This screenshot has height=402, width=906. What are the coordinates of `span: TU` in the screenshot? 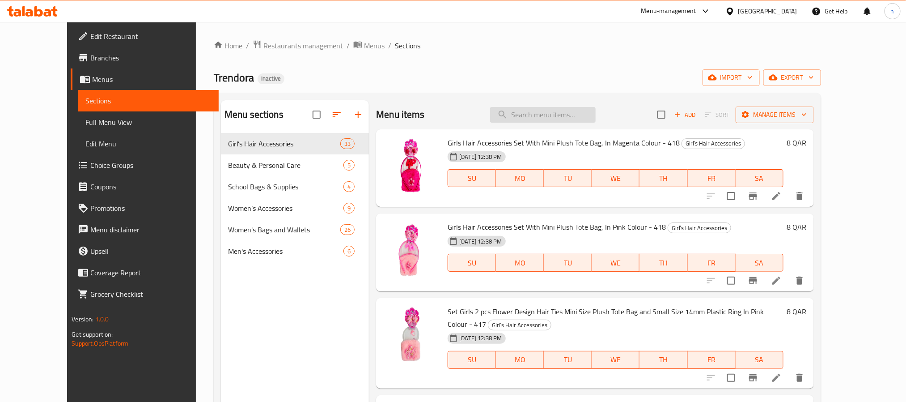 It's located at (568, 178).